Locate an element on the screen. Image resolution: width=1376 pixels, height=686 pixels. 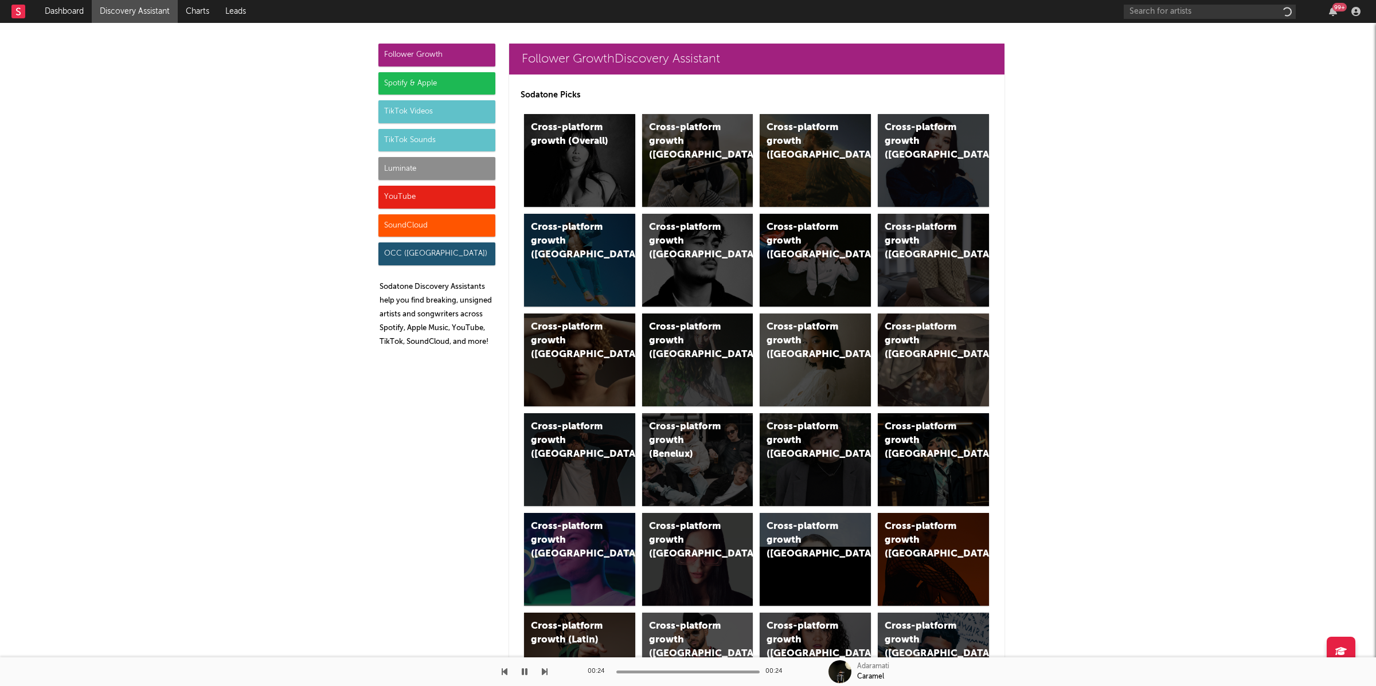
a: Cross-platform growth (Overall) is located at coordinates (580, 161).